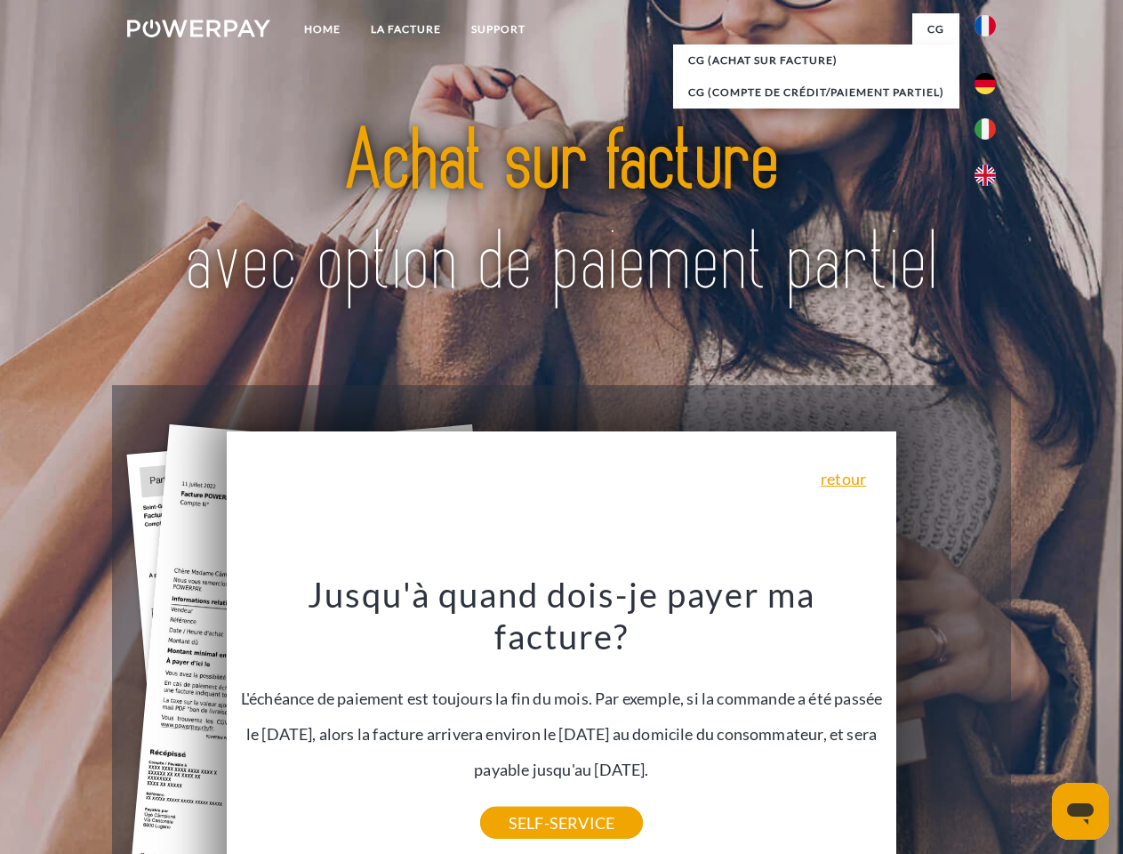 This screenshot has height=854, width=1123. What do you see at coordinates (406, 29) in the screenshot?
I see `a: LA FACTURE` at bounding box center [406, 29].